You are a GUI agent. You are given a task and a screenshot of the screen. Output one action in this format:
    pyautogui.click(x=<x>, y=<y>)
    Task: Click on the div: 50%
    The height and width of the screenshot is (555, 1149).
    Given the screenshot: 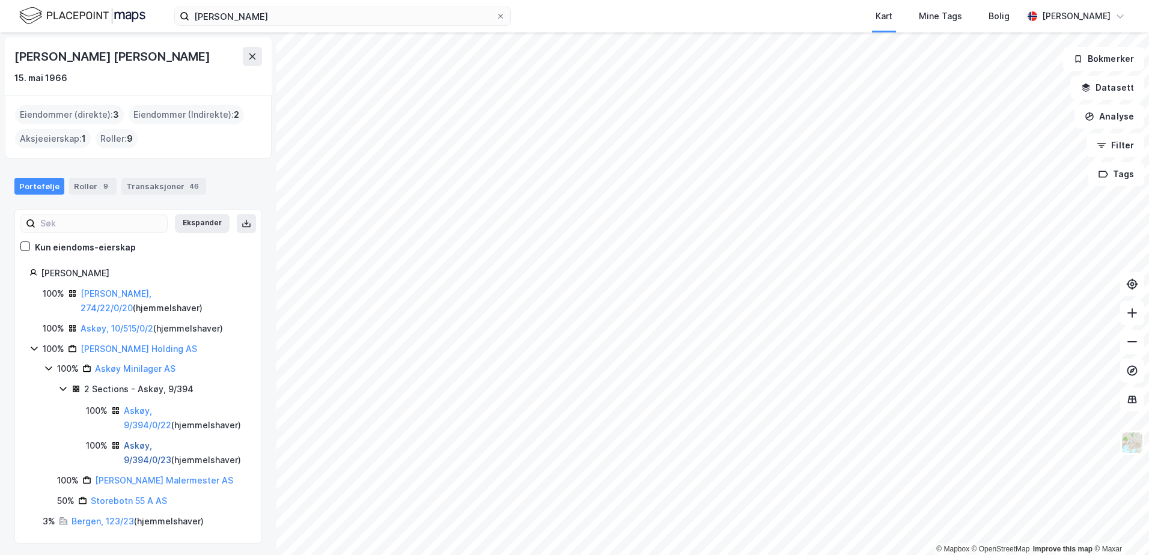 What is the action you would take?
    pyautogui.click(x=65, y=501)
    